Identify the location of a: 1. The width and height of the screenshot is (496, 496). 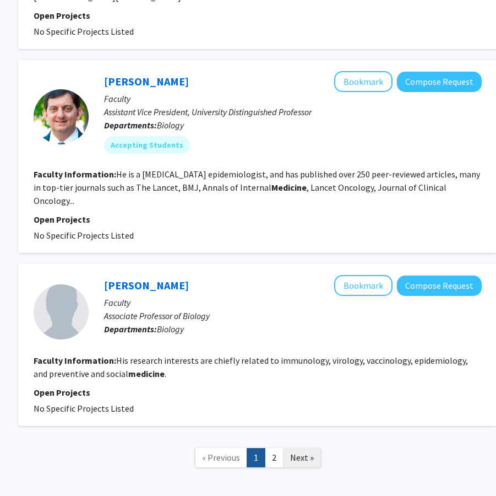
(256, 457).